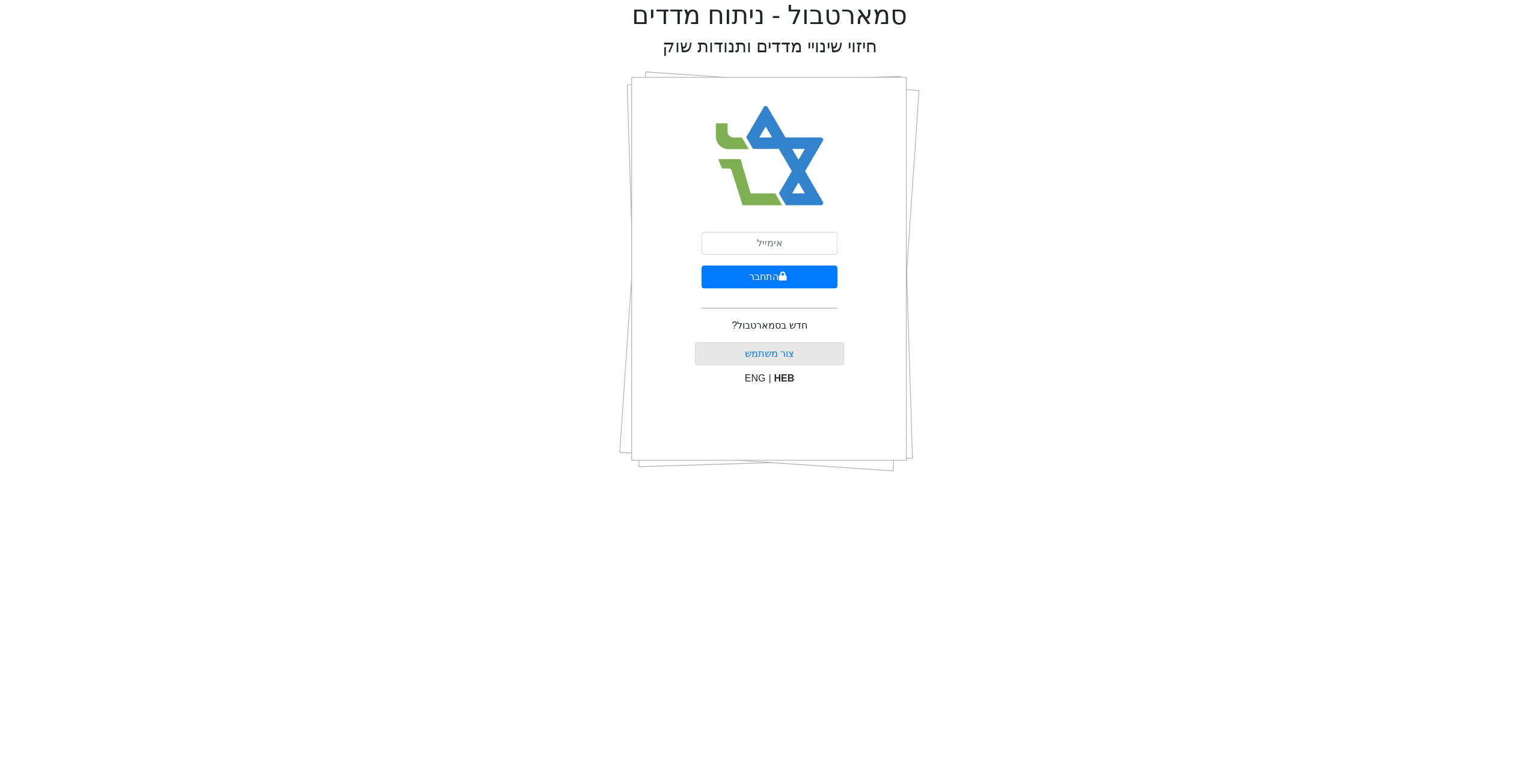  What do you see at coordinates (770, 243) in the screenshot?
I see `input: אימייל` at bounding box center [770, 243].